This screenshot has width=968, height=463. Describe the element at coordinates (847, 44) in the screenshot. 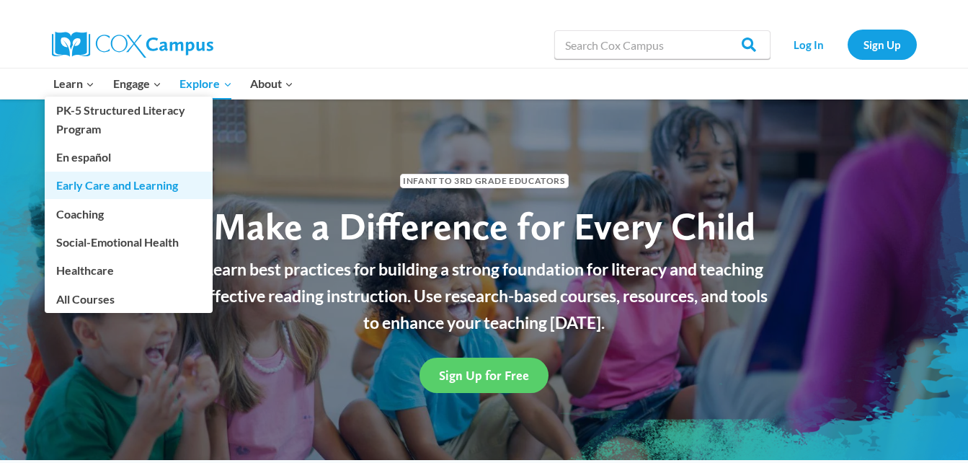

I see `nav: Secondary Navigation` at that location.